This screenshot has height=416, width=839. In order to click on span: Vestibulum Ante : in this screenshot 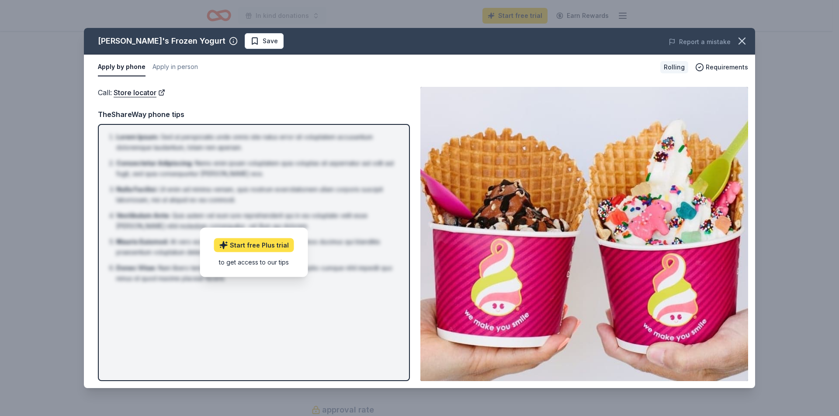, I will do `click(143, 215)`.